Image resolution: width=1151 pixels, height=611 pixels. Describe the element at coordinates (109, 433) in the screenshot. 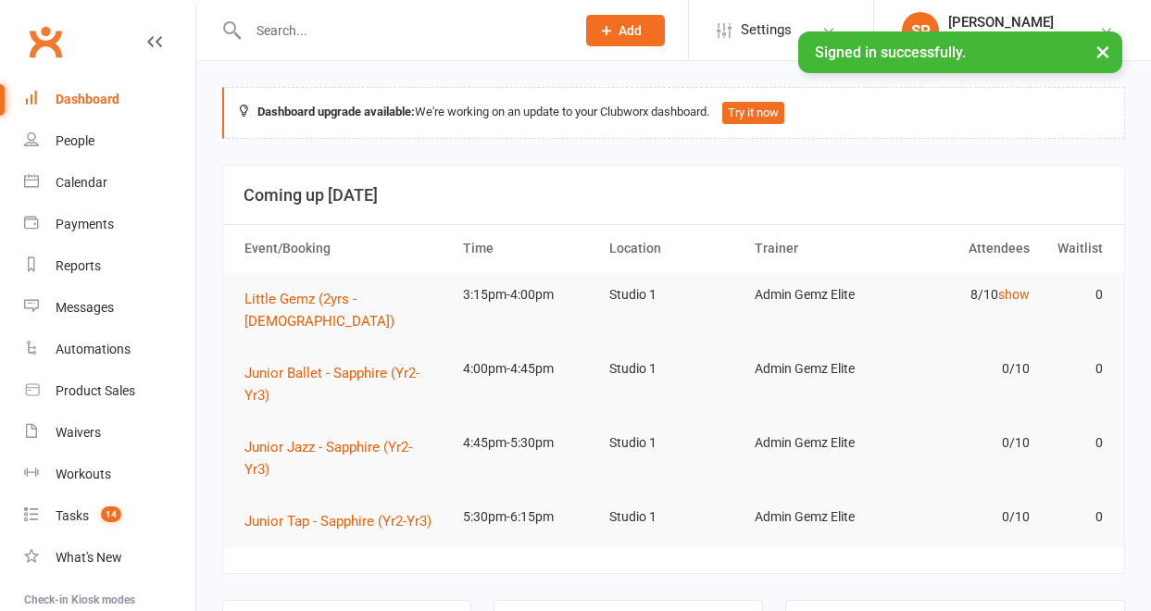

I see `a: Waivers` at that location.